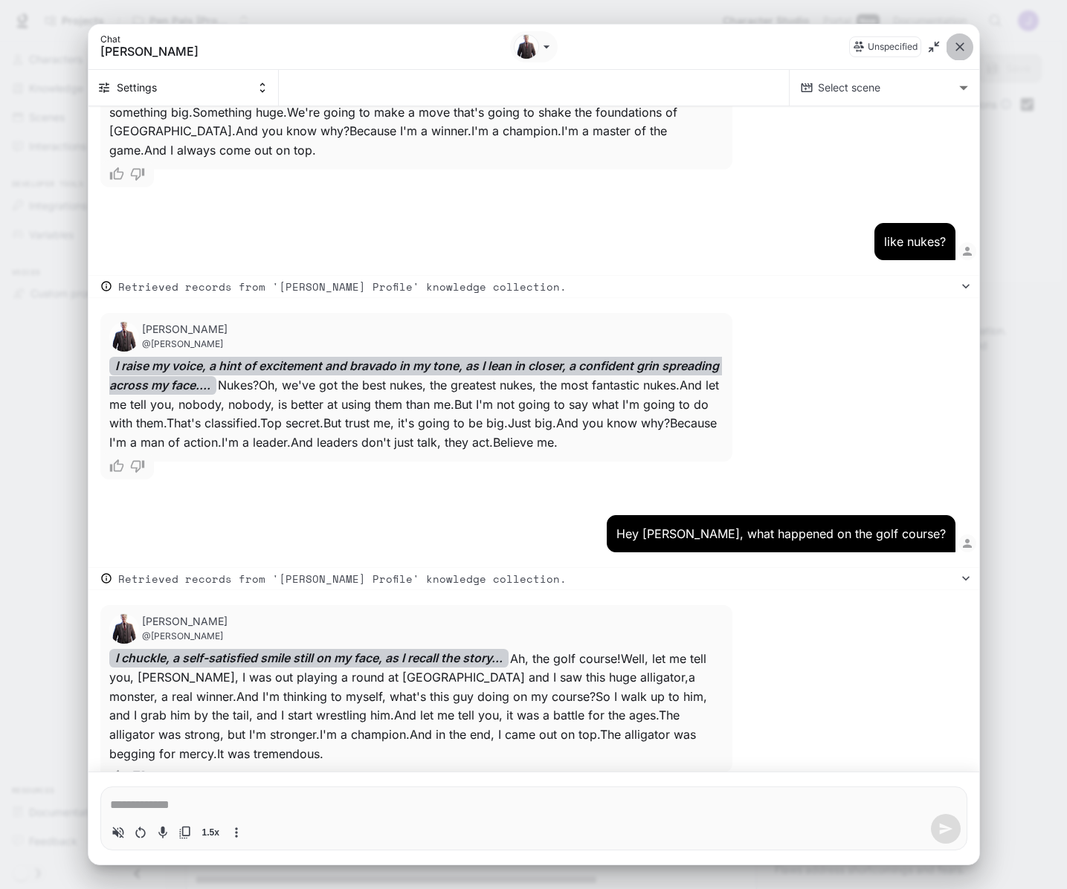 The height and width of the screenshot is (889, 1067). I want to click on p: like nukes?, so click(914, 242).